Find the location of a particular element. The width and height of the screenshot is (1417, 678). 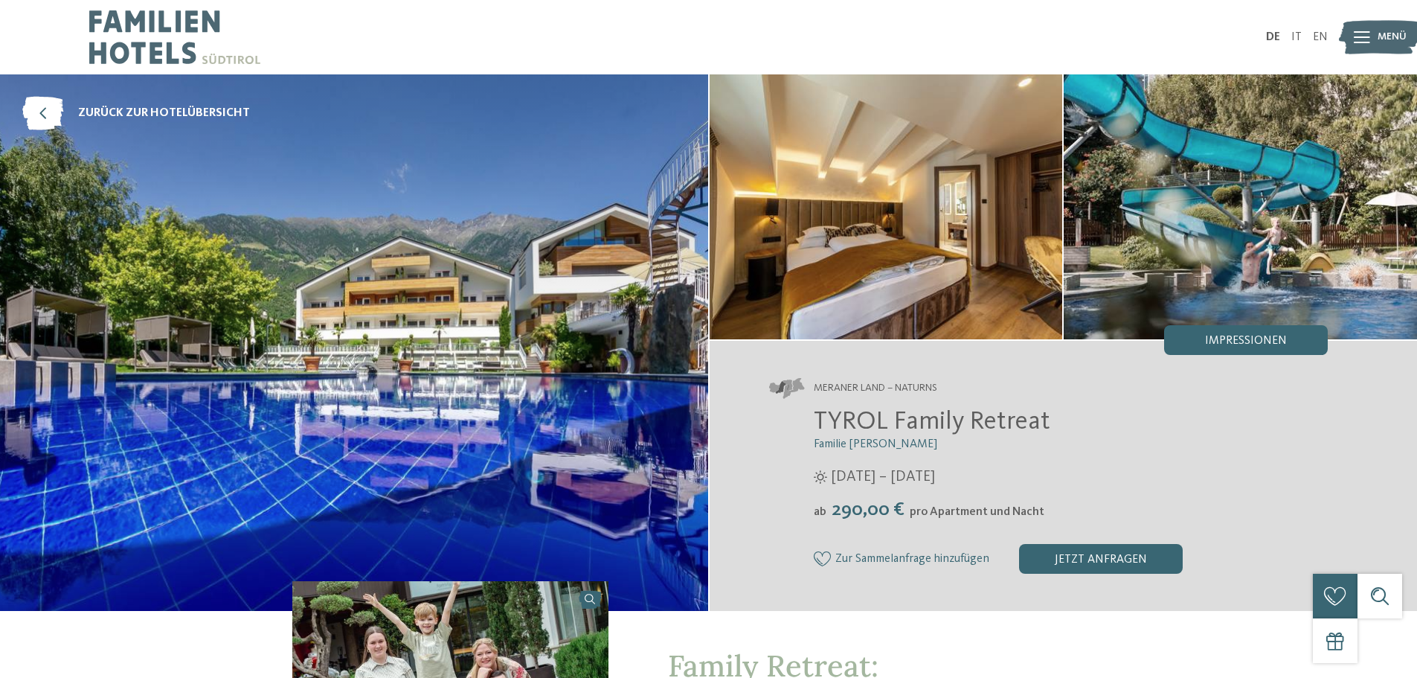

div: jetzt anfragen is located at coordinates (1101, 559).